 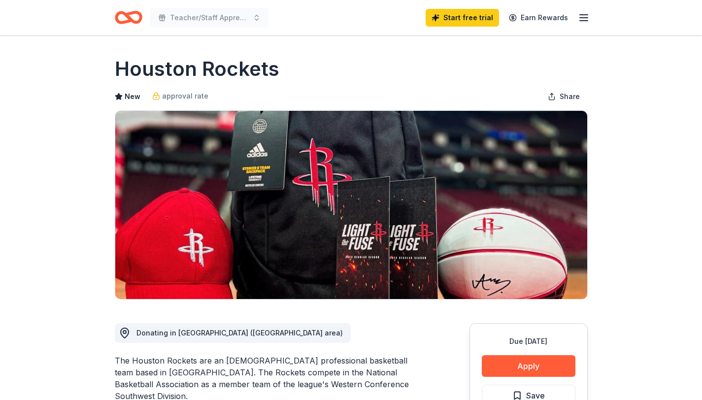 I want to click on button: Apply, so click(x=528, y=366).